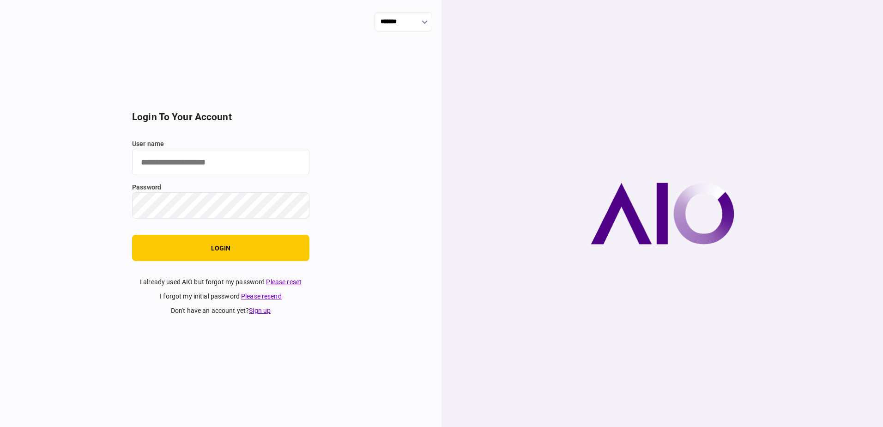 The height and width of the screenshot is (427, 883). What do you see at coordinates (221, 310) in the screenshot?
I see `div: don't have an account yet ?` at bounding box center [221, 310].